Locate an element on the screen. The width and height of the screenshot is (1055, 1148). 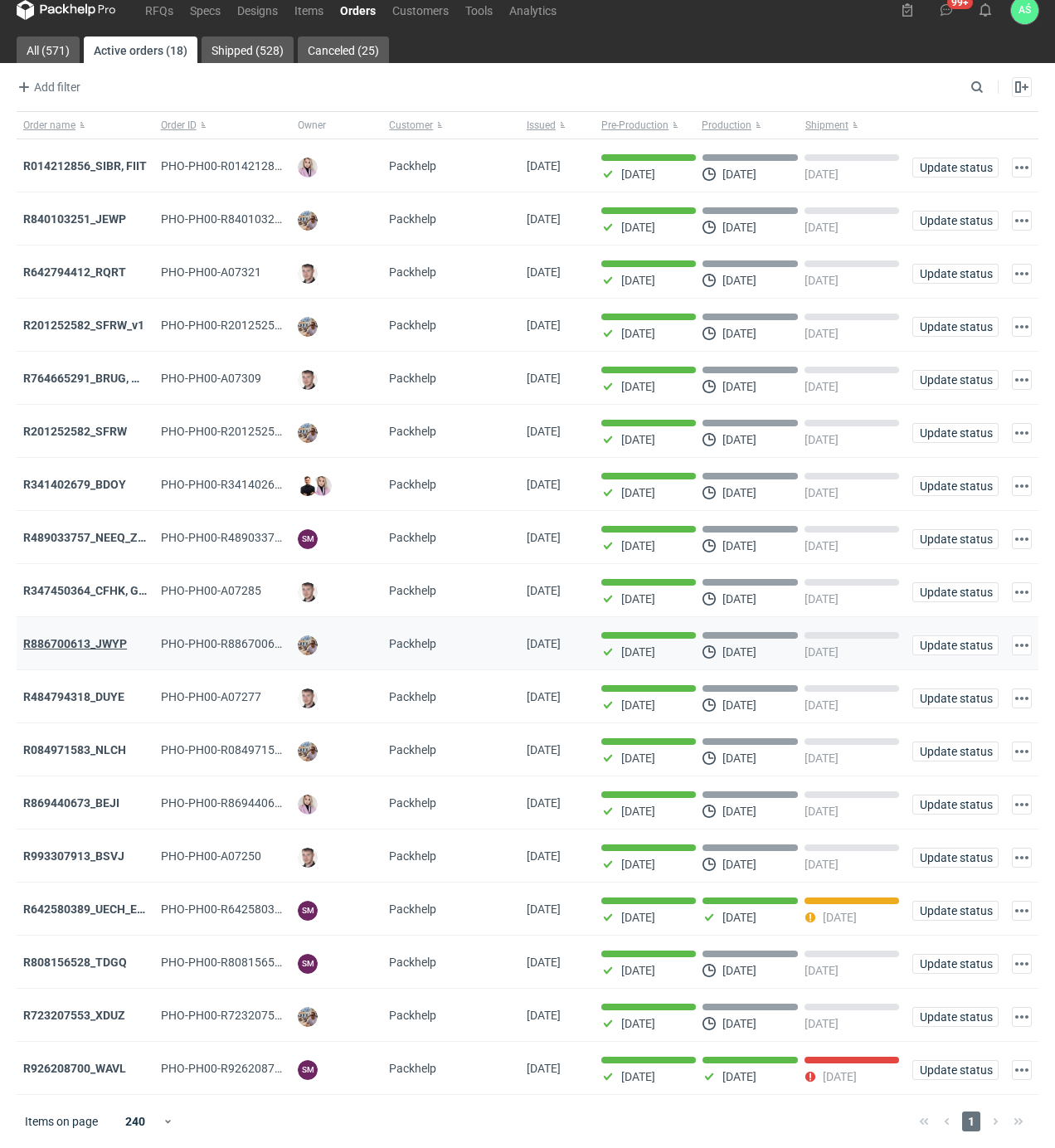
strong: R341402679_BDOY is located at coordinates (75, 484).